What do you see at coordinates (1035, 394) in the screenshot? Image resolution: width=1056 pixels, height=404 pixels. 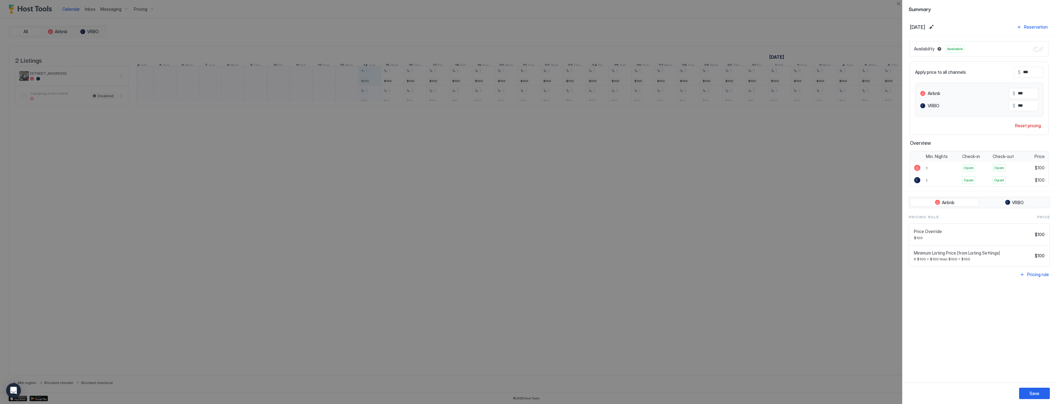 I see `button: Save` at bounding box center [1035, 394].